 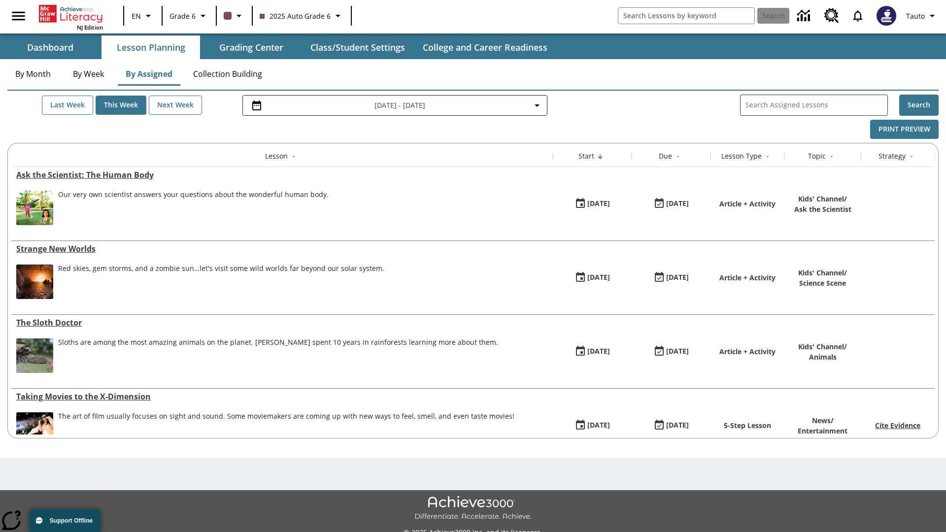 I want to click on button: Last Week, so click(x=67, y=105).